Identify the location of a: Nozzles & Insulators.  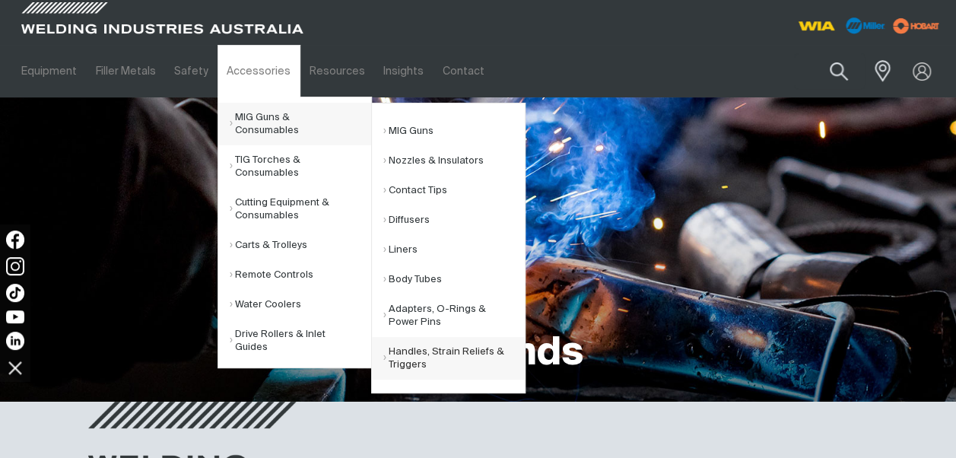
(454, 160).